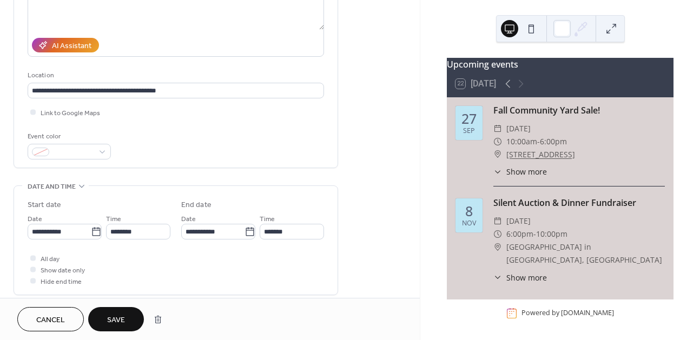  What do you see at coordinates (71, 46) in the screenshot?
I see `div: AI Assistant` at bounding box center [71, 46].